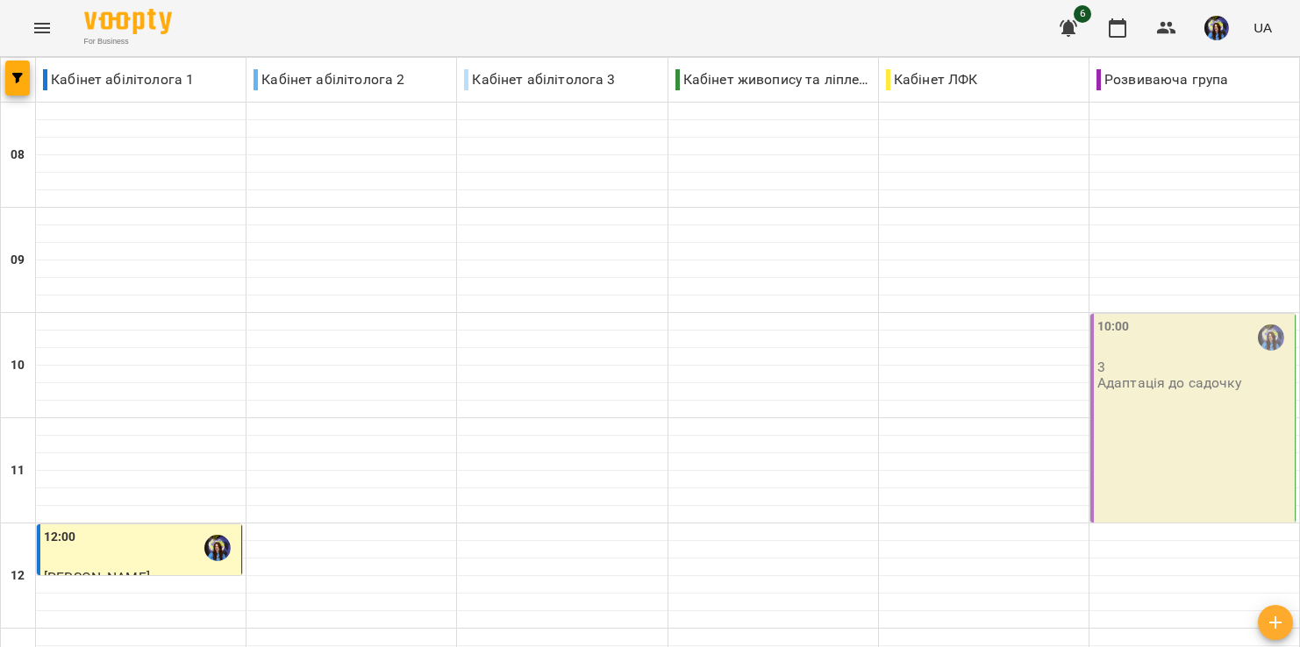 The width and height of the screenshot is (1300, 647). Describe the element at coordinates (329, 80) in the screenshot. I see `p: Кабінет абілітолога 2` at that location.